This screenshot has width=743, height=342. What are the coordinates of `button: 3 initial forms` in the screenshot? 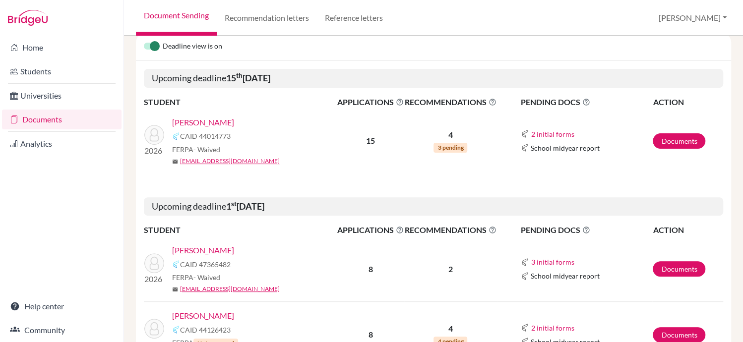 It's located at (553, 262).